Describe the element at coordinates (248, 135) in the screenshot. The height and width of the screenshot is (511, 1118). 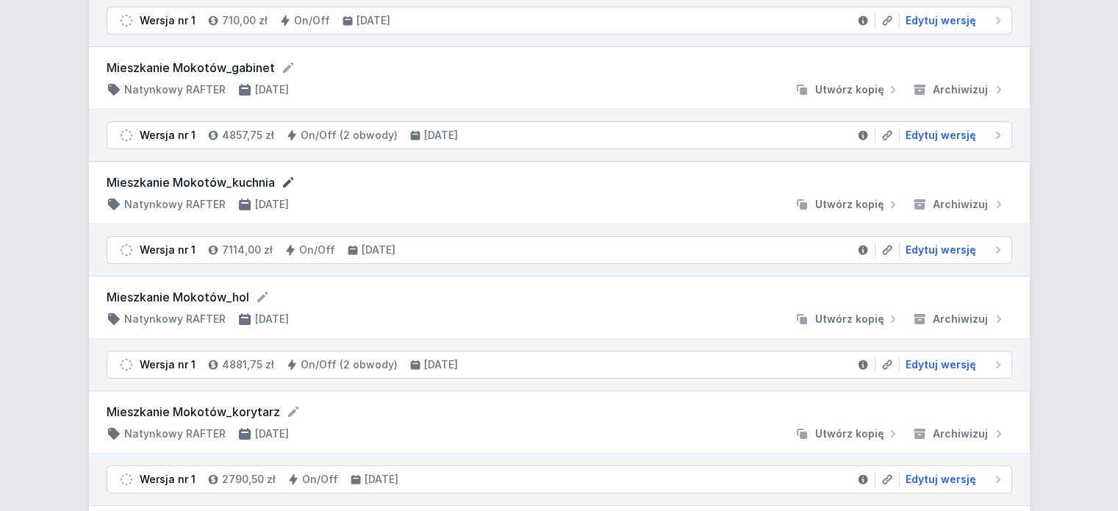
I see `h4: 4857,75 zł` at that location.